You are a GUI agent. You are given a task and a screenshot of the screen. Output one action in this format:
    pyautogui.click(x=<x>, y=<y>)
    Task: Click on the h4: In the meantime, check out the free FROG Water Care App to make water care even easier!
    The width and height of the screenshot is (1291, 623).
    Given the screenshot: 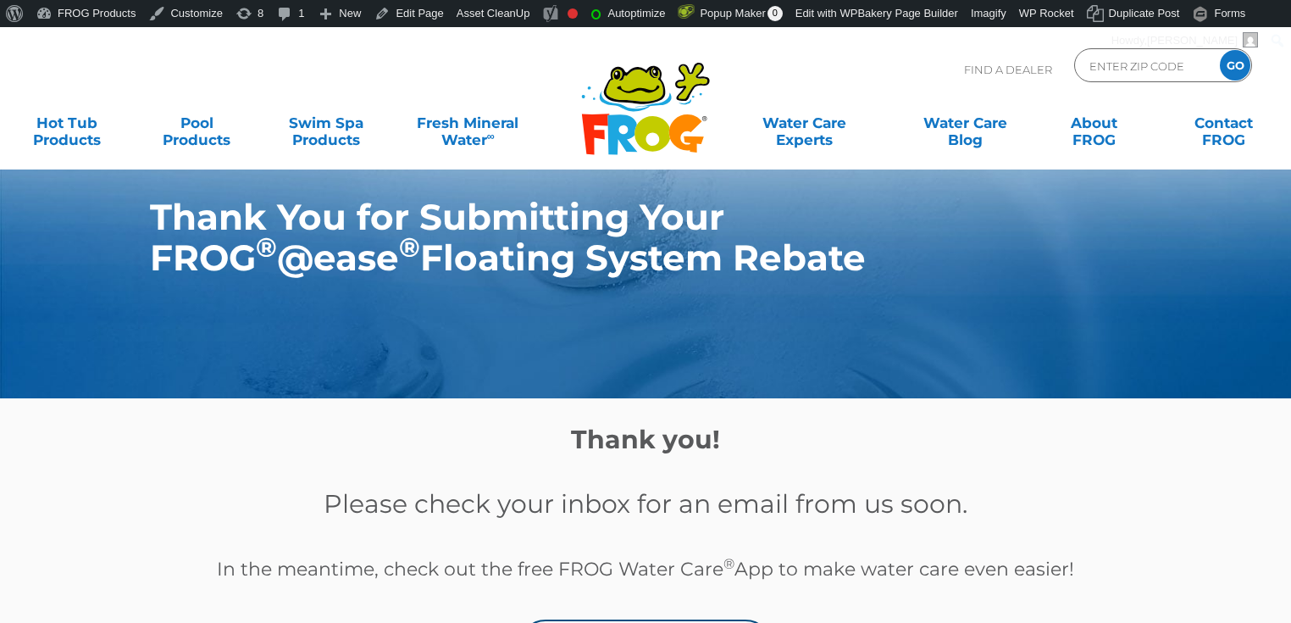 What is the action you would take?
    pyautogui.click(x=645, y=568)
    